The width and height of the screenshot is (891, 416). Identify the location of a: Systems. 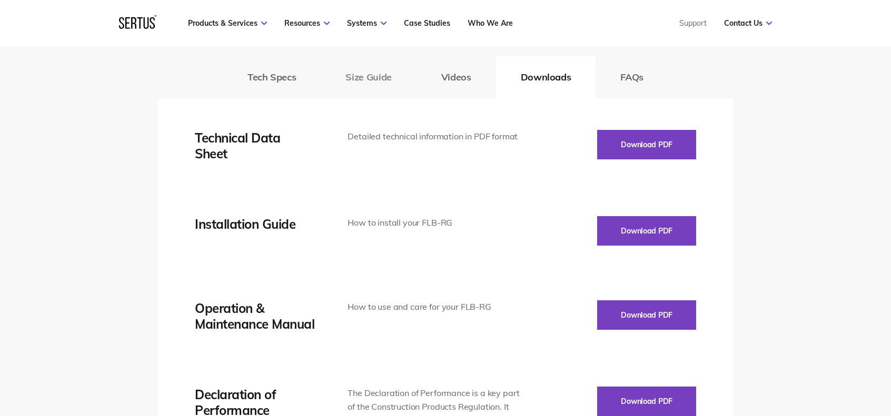
(366, 23).